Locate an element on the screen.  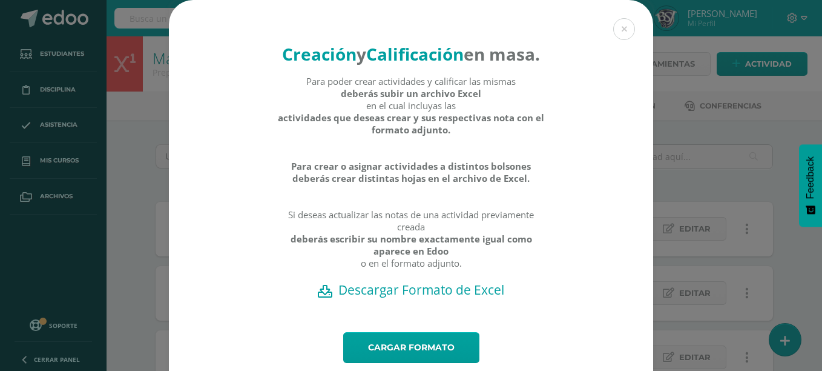
strong: deberás escribir su nombre exactamente igual como aparece en Edoo is located at coordinates (411, 245).